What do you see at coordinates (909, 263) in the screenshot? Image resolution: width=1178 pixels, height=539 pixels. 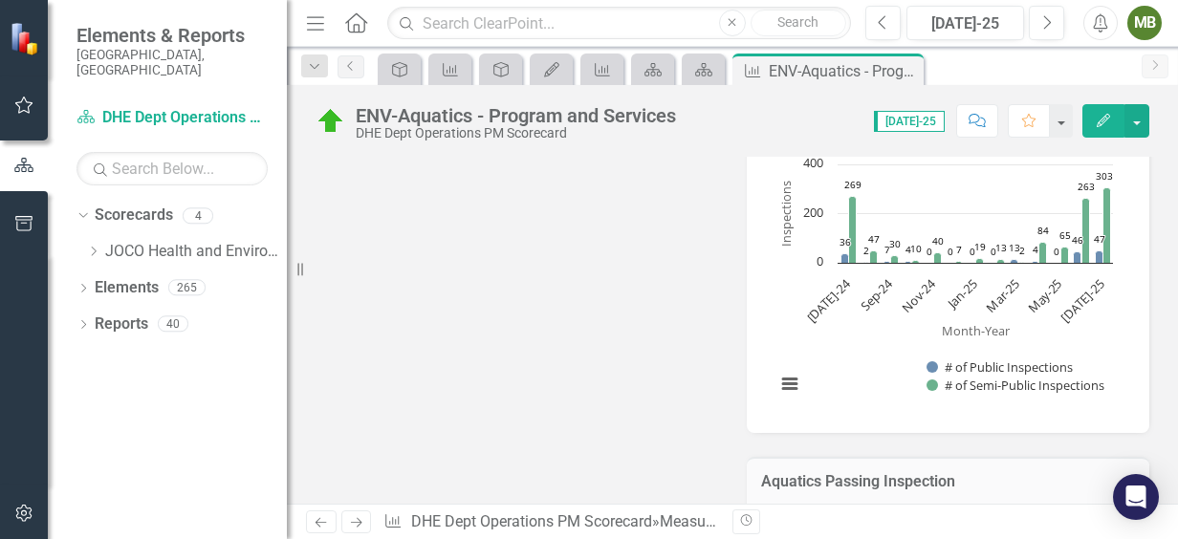 I see `path: Oct-24, 4. # of Public Inspections .` at bounding box center [909, 263].